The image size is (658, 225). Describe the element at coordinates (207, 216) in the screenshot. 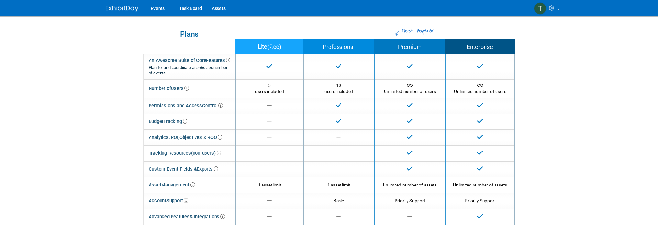

I see `span: & Integrations` at that location.